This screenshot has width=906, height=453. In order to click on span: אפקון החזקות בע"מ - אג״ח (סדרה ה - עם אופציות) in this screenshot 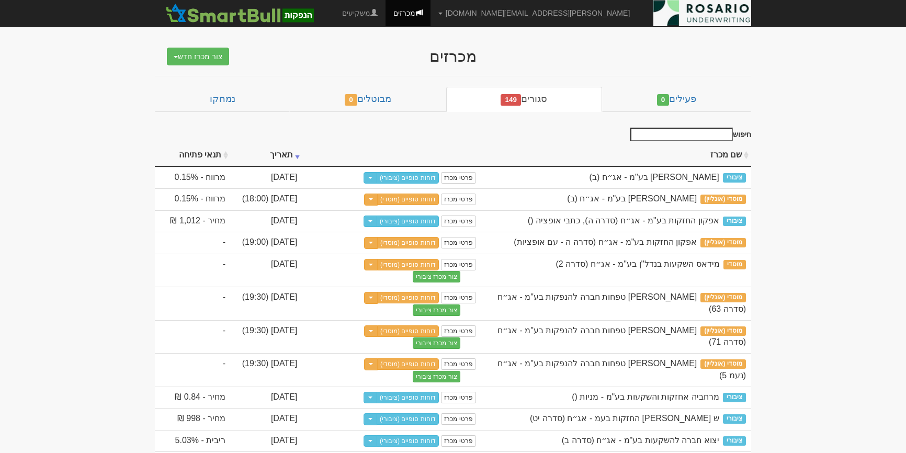, I will do `click(605, 242)`.